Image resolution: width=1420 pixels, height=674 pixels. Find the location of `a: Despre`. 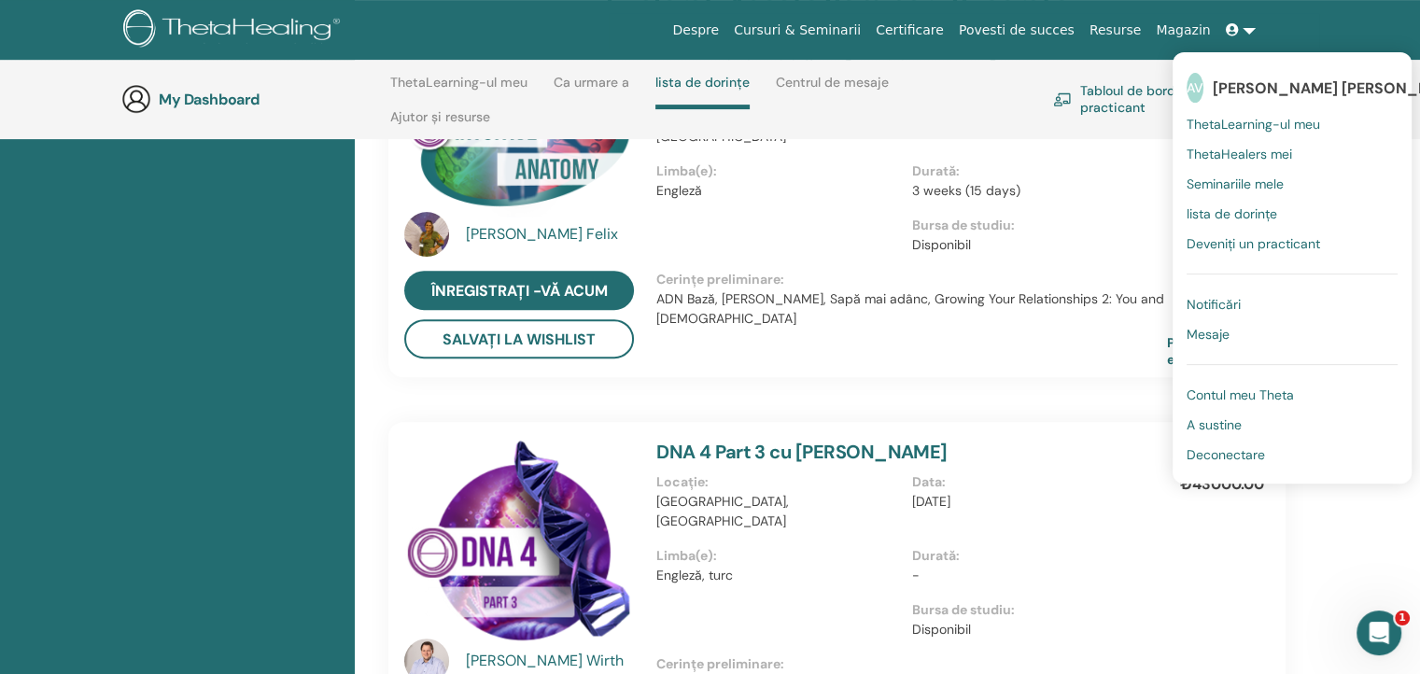

a: Despre is located at coordinates (695, 30).